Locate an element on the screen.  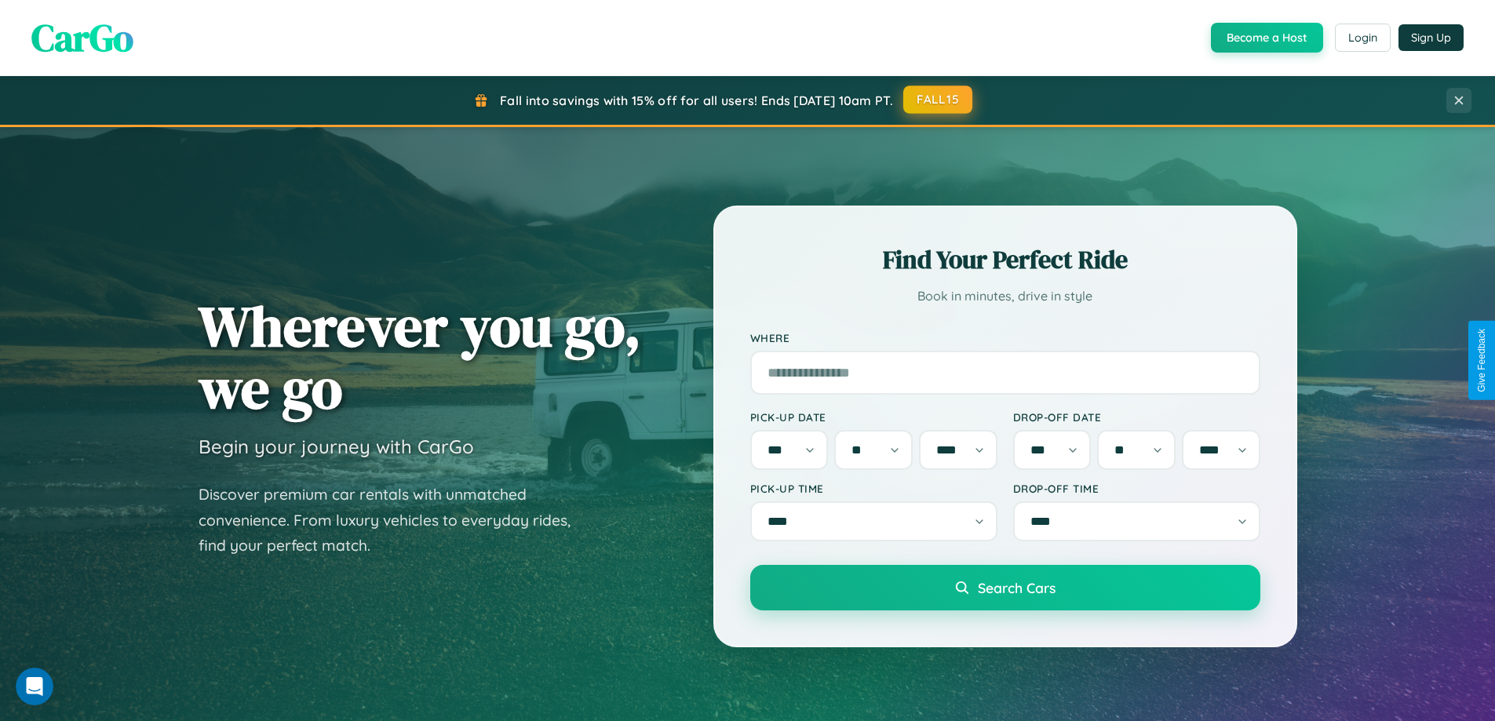
label: Where is located at coordinates (1005, 337).